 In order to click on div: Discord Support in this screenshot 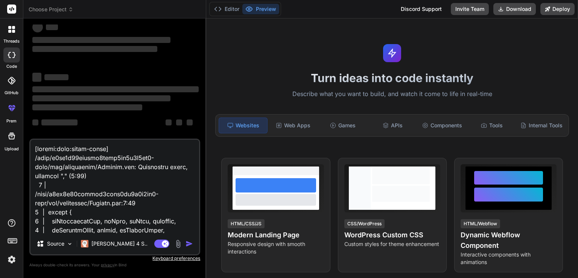, I will do `click(421, 9)`.